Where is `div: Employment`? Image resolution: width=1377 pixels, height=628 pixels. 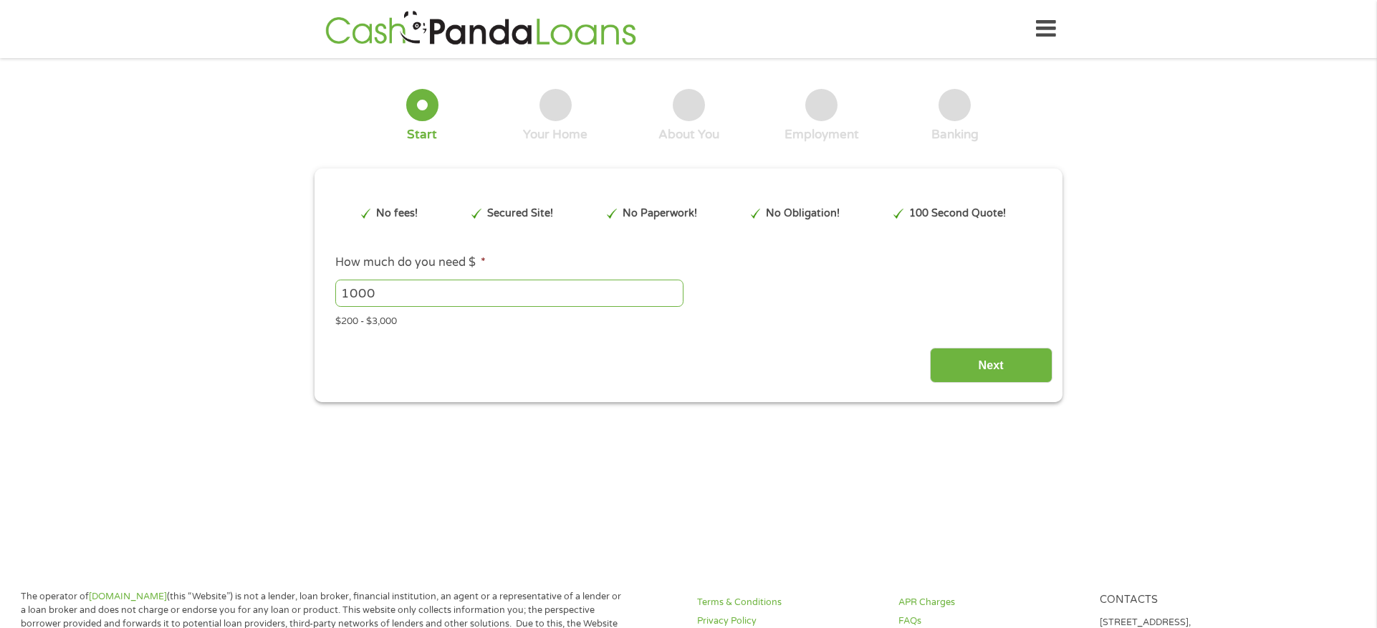 div: Employment is located at coordinates (822, 135).